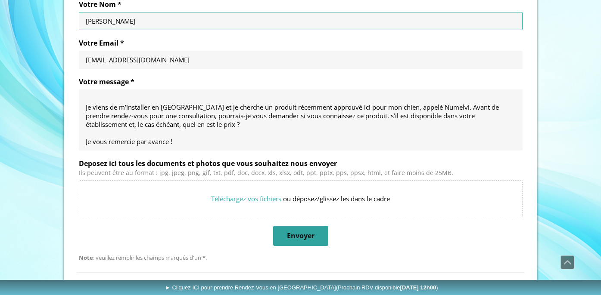  I want to click on div: : veuillez remplir les champs marqués d'un *., so click(301, 258).